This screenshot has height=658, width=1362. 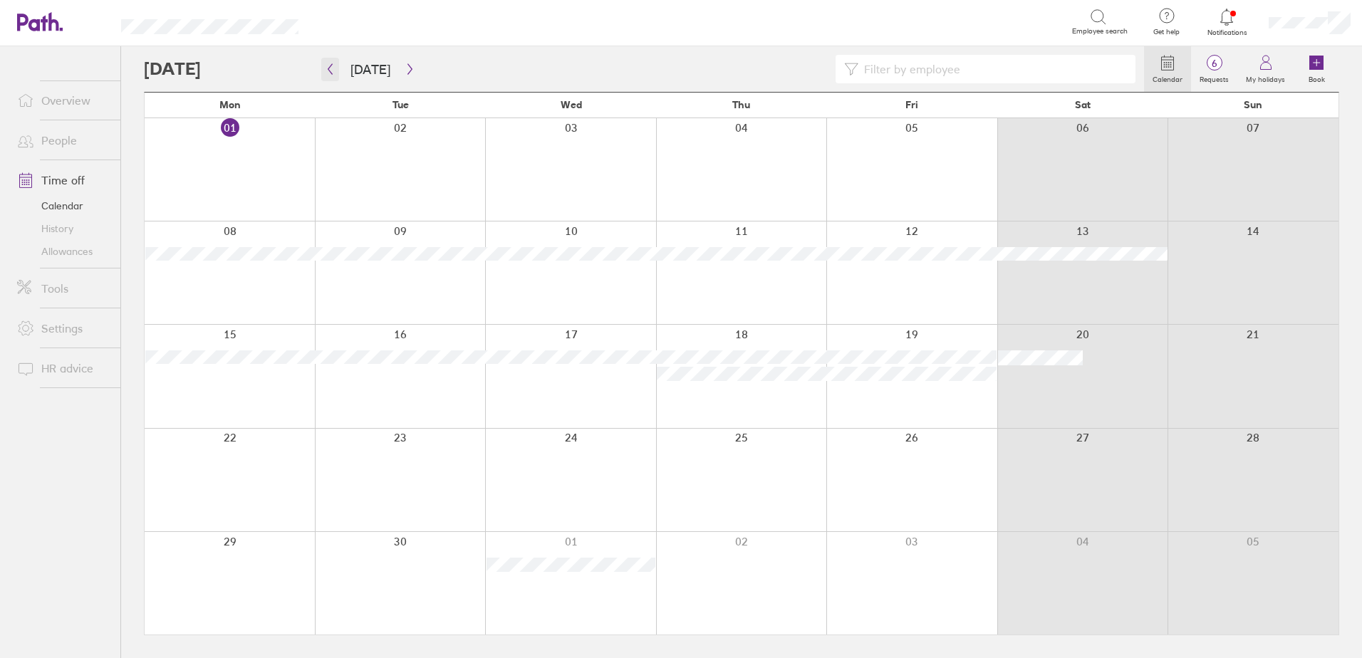 What do you see at coordinates (1100, 31) in the screenshot?
I see `span: Employee search` at bounding box center [1100, 31].